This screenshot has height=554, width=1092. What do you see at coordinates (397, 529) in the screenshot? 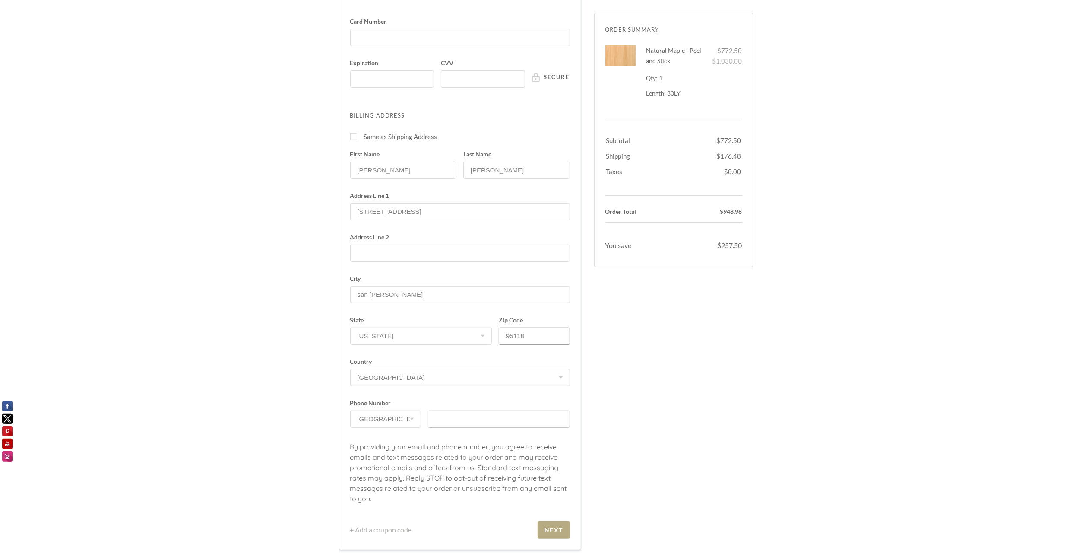
I see `a: + Add a coupon code` at bounding box center [397, 529].